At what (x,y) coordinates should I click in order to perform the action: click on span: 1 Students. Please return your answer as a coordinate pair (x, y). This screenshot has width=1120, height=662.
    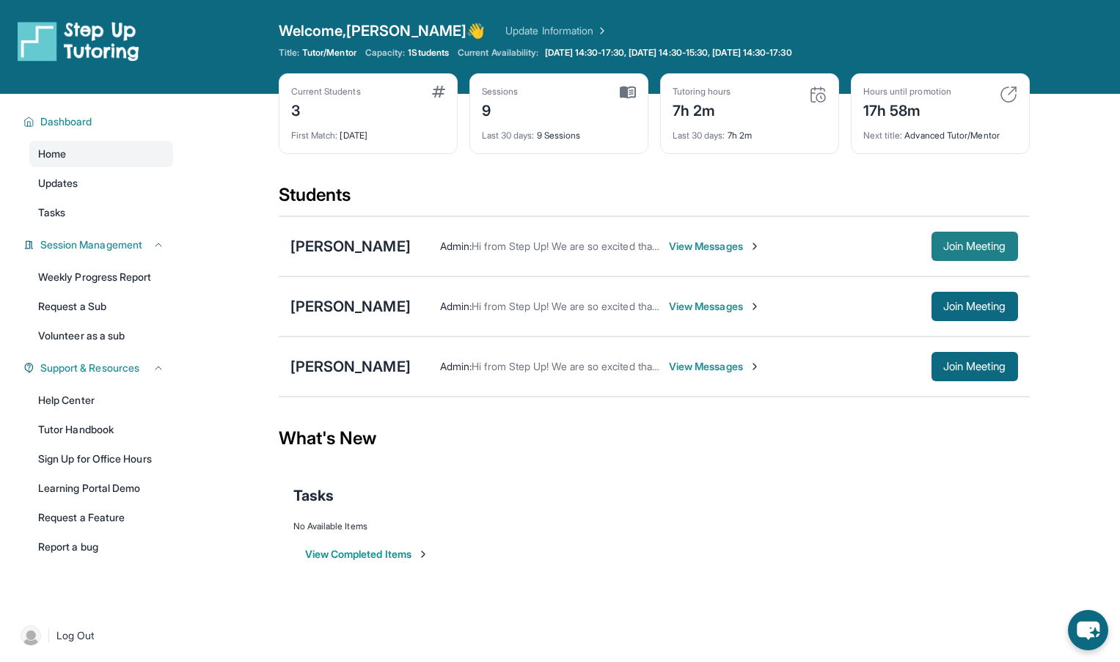
    Looking at the image, I should click on (428, 53).